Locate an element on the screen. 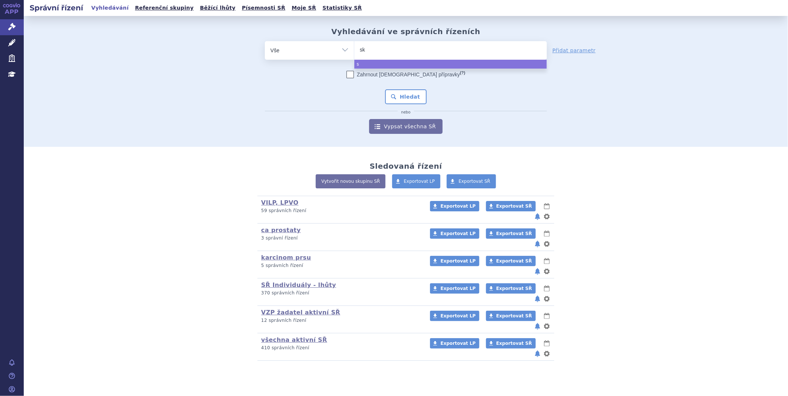 The image size is (788, 396). a: karcinom prsu is located at coordinates (286, 257).